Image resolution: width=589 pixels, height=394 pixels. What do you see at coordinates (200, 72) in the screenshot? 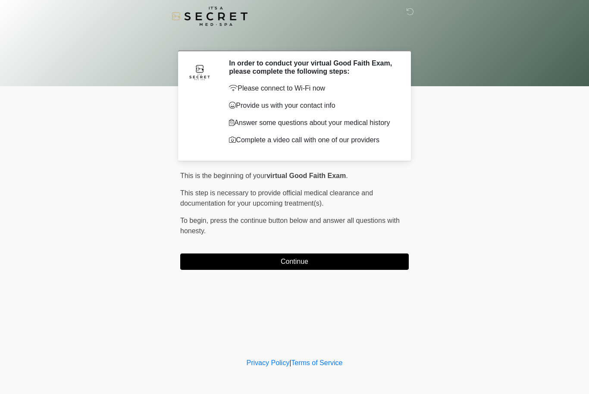
I see `img: Agent Avatar` at bounding box center [200, 72].